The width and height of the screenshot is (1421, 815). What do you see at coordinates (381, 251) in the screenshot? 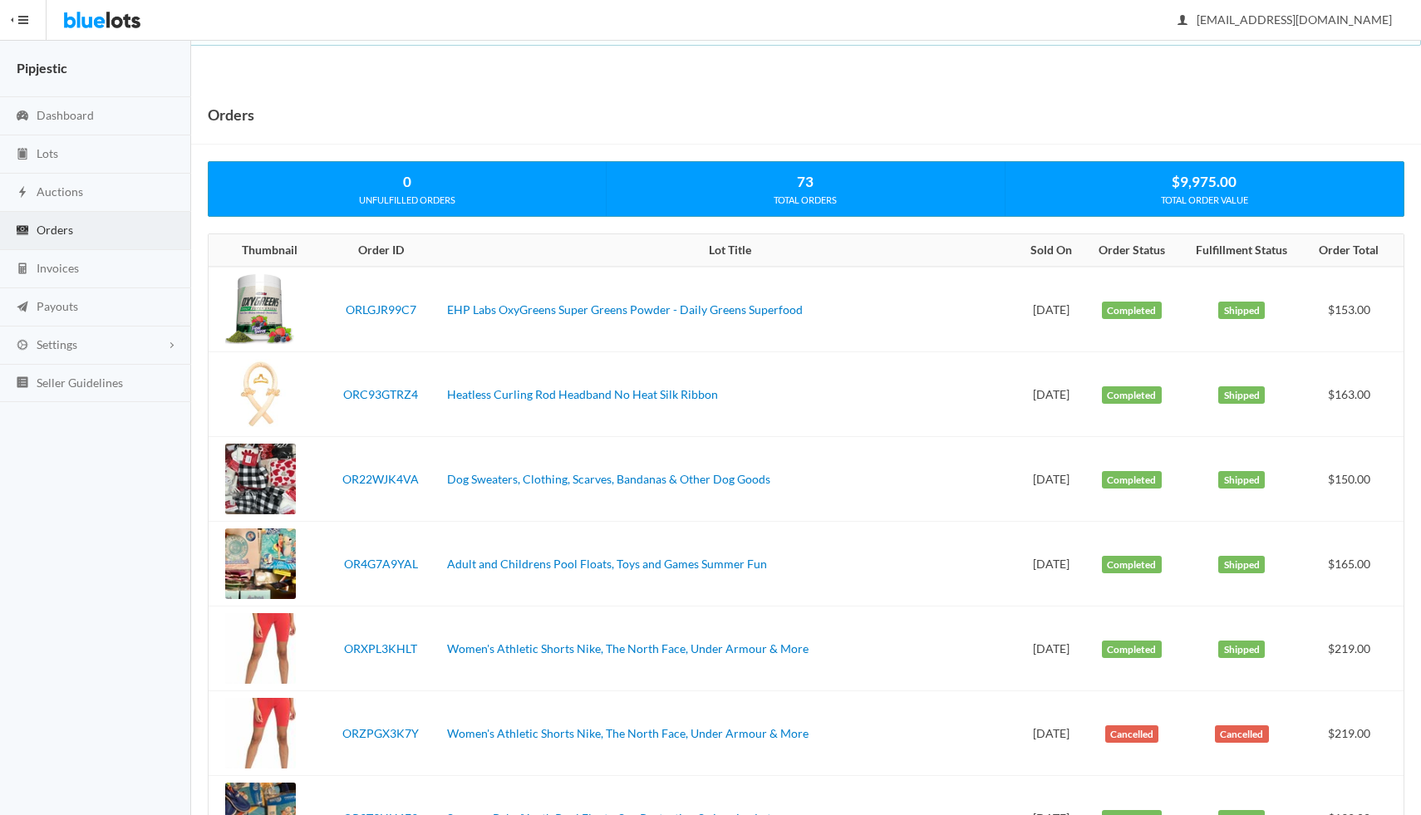
I see `th: Order ID` at bounding box center [381, 251].